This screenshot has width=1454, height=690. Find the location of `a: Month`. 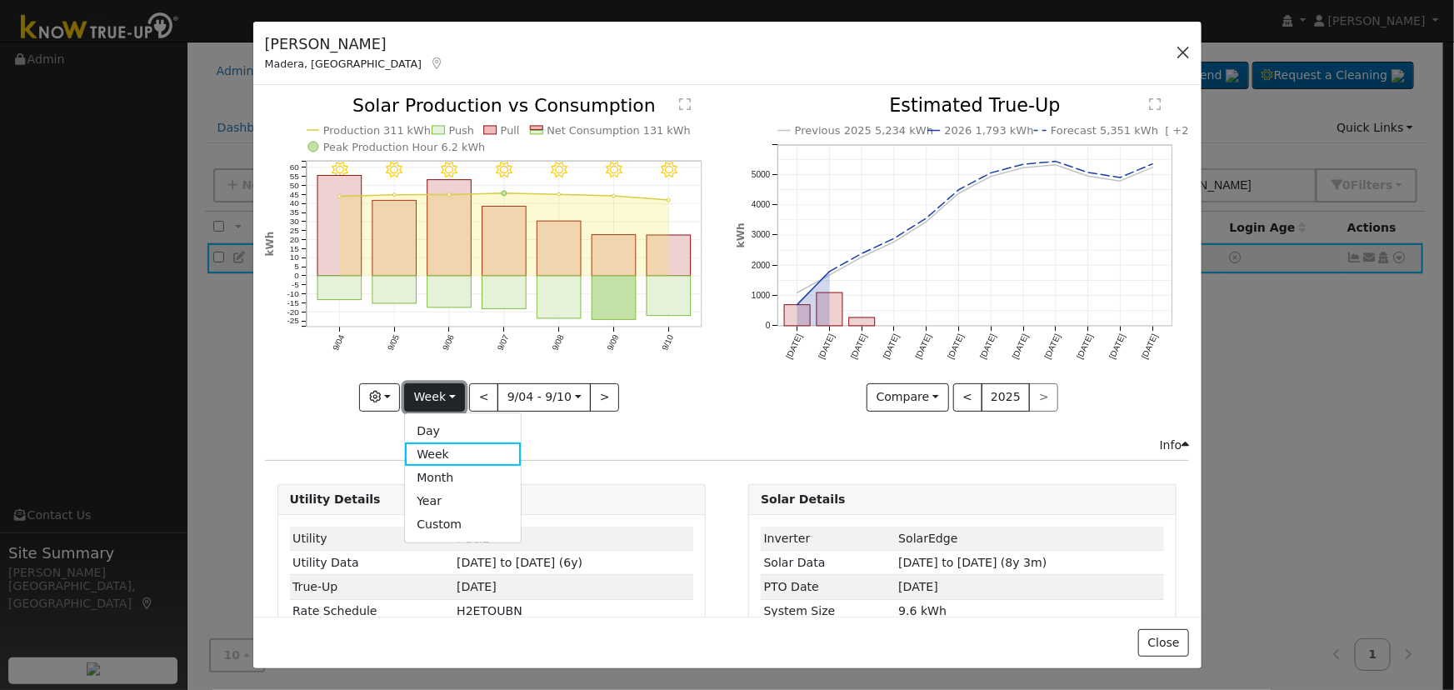

a: Month is located at coordinates (463, 478).